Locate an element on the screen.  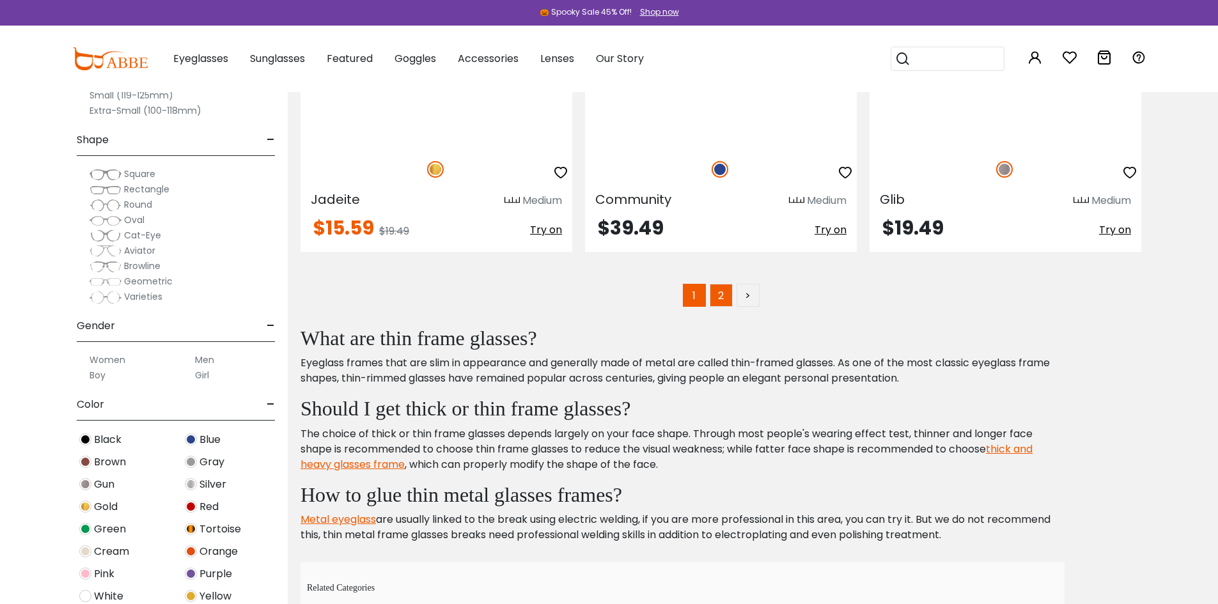
span: Black is located at coordinates (107, 440).